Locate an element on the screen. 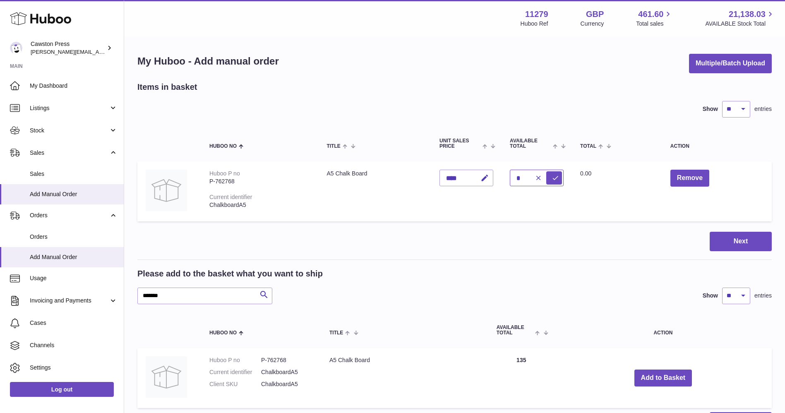 Image resolution: width=785 pixels, height=413 pixels. span: AVAILABLE Stock Total is located at coordinates (740, 24).